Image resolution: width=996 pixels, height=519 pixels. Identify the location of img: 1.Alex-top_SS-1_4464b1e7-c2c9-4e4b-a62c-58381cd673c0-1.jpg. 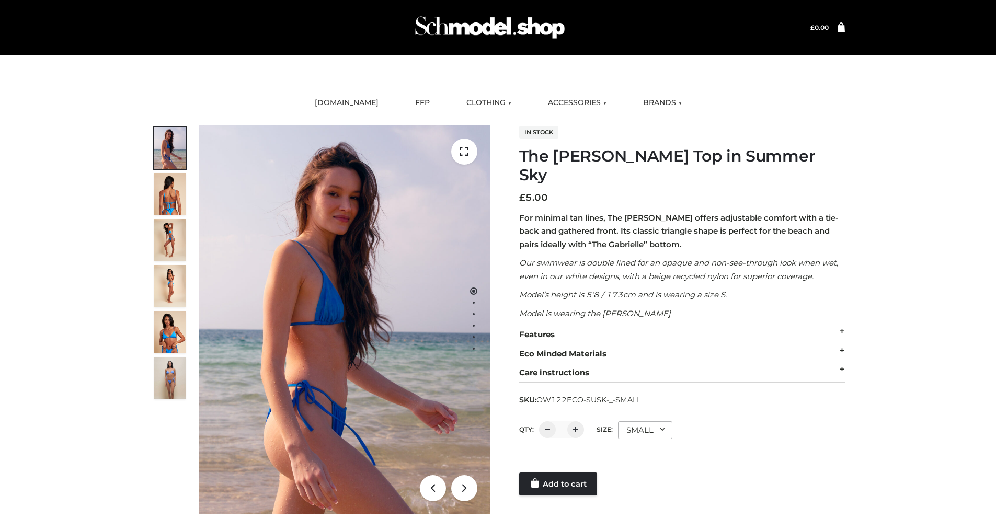
(170, 148).